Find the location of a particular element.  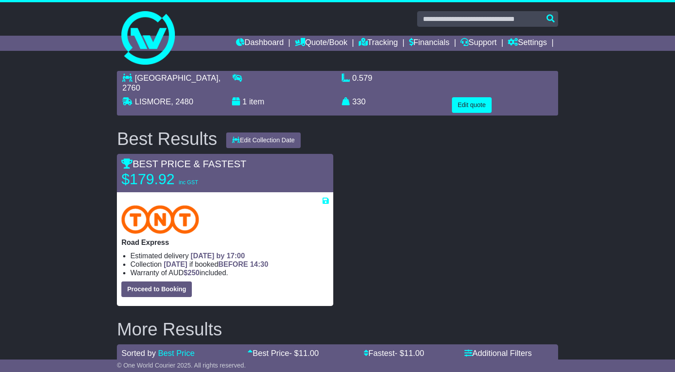

p: $179.92 is located at coordinates (177, 179).